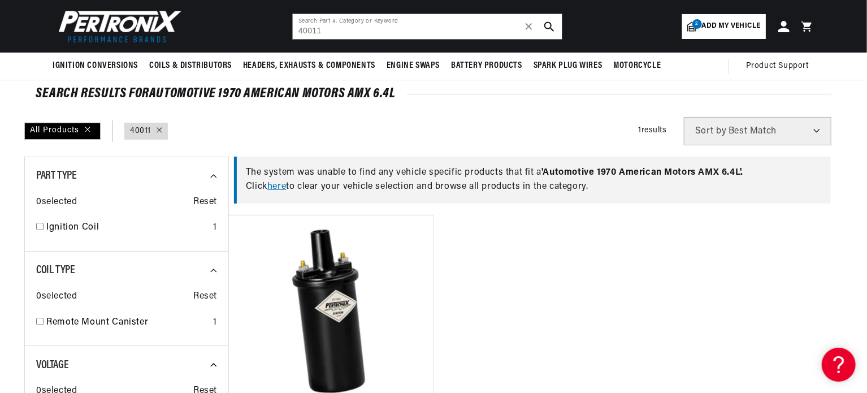  What do you see at coordinates (127, 323) in the screenshot?
I see `a: Remote Mount Canister` at bounding box center [127, 323].